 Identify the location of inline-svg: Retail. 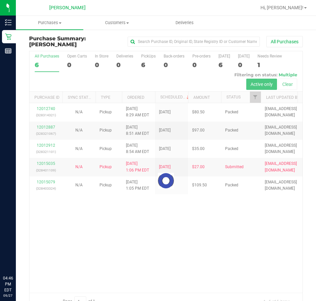
(8, 37).